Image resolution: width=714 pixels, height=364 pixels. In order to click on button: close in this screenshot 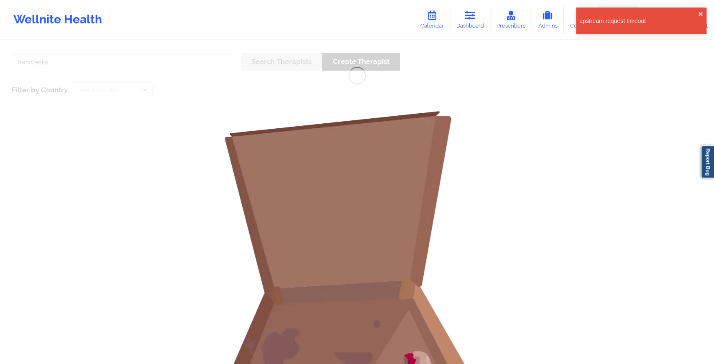, I will do `click(700, 14)`.